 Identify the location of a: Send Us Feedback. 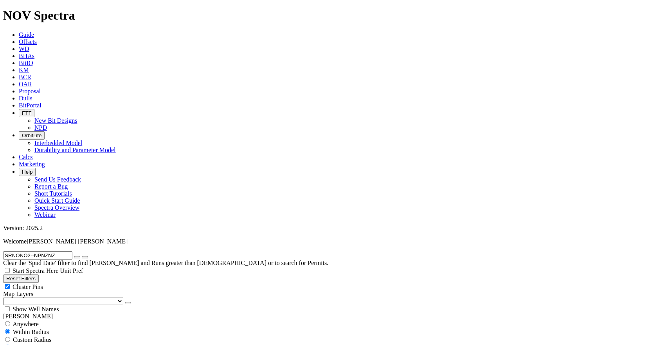
(58, 179).